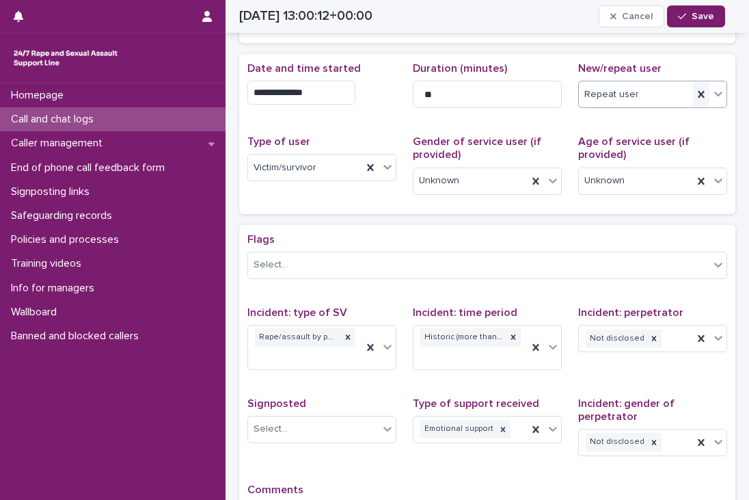  What do you see at coordinates (279, 142) in the screenshot?
I see `span: Type of user` at bounding box center [279, 142].